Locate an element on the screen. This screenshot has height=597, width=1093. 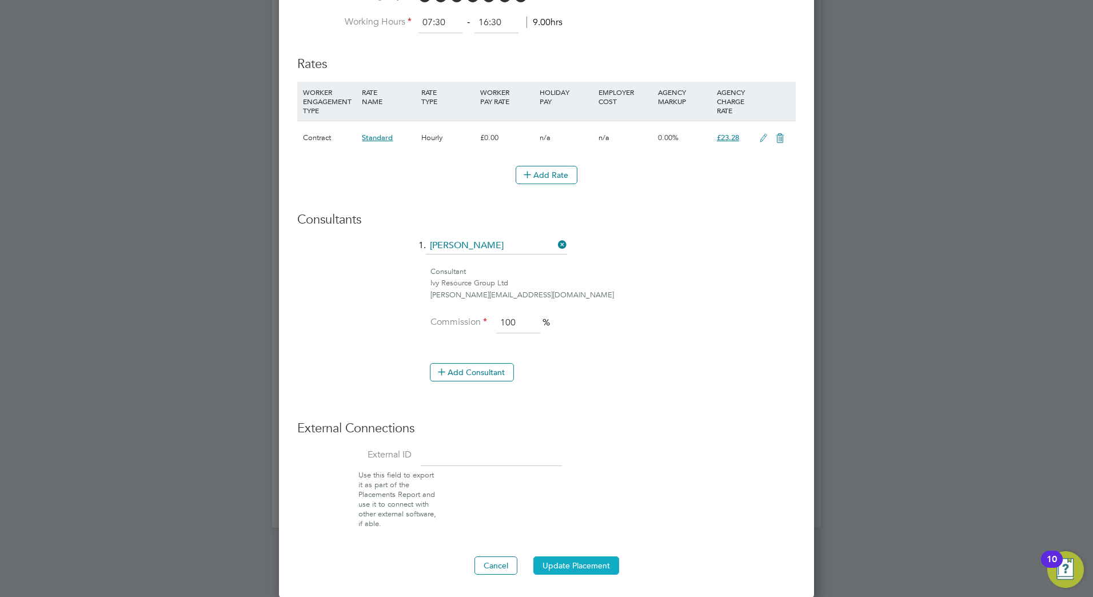
h3: Rates is located at coordinates (546, 58).